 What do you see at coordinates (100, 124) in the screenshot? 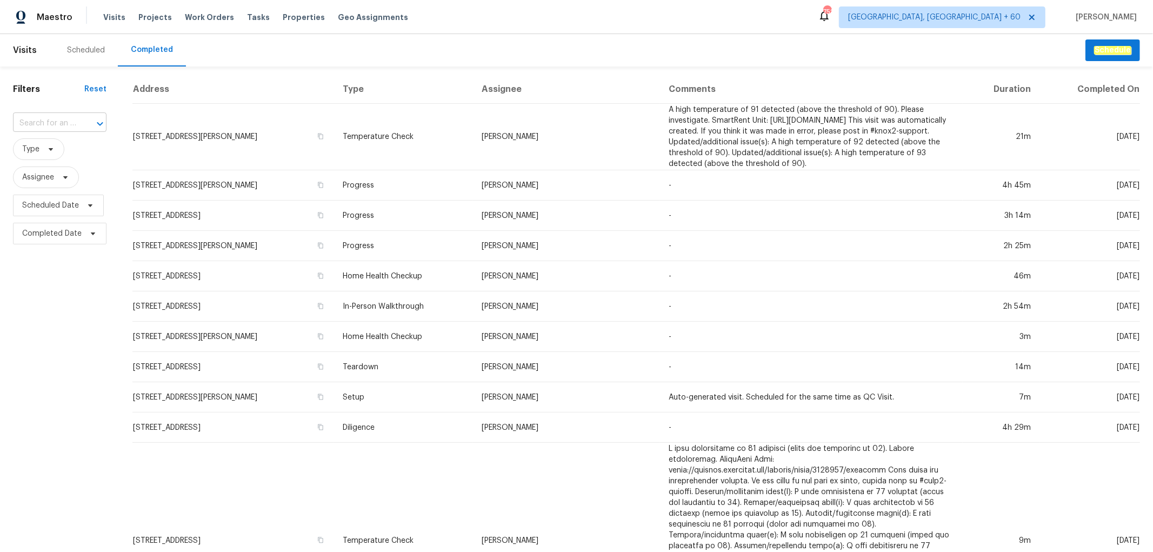
I see `button: Open` at bounding box center [100, 124].